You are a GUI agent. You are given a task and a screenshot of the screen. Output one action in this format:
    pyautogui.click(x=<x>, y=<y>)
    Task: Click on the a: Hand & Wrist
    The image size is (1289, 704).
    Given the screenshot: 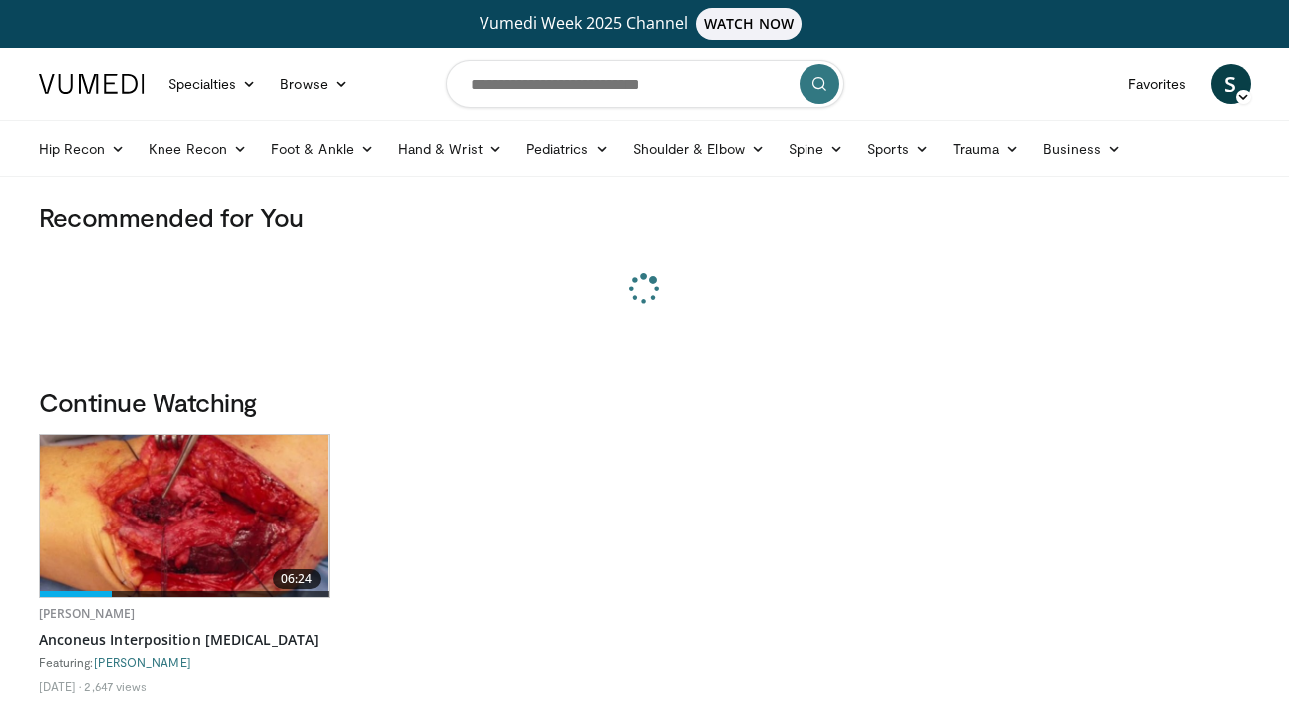 What is the action you would take?
    pyautogui.click(x=450, y=149)
    